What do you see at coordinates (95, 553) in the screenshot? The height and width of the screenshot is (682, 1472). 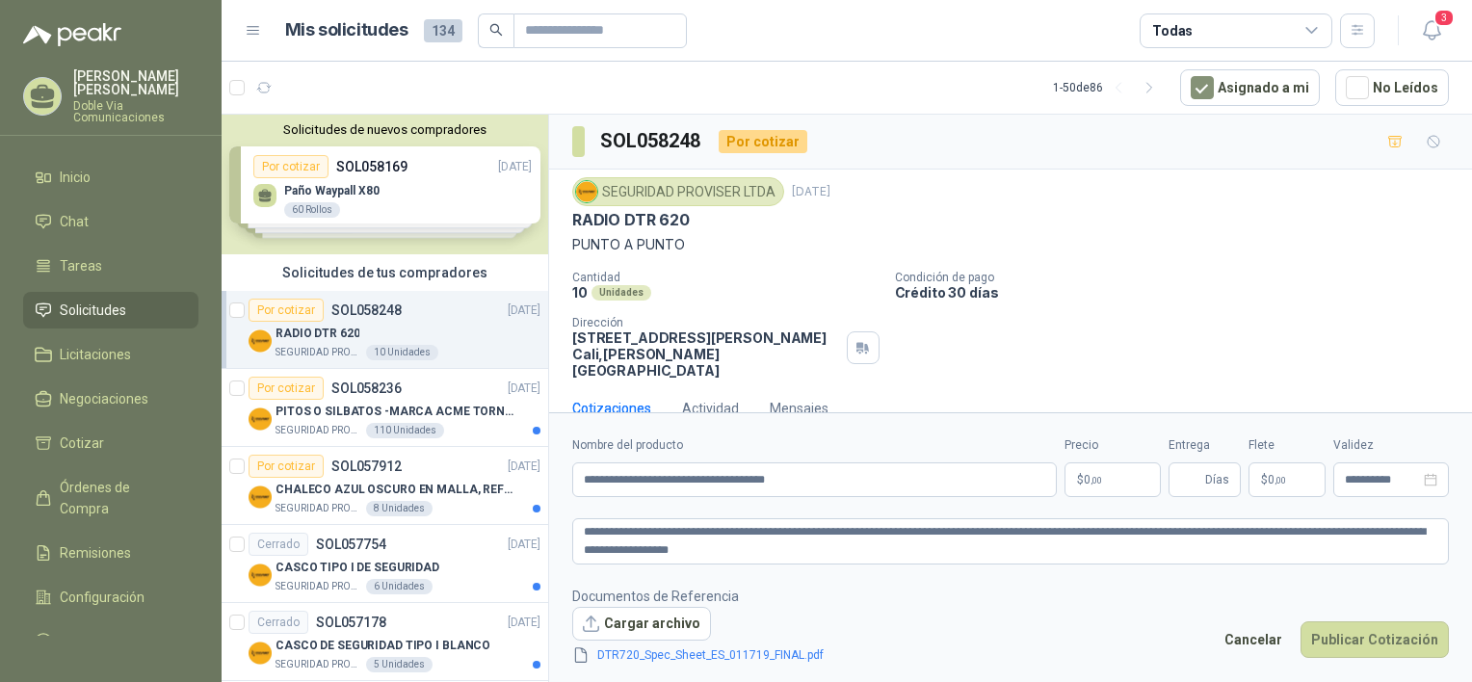 I see `span: Remisiones` at bounding box center [95, 553].